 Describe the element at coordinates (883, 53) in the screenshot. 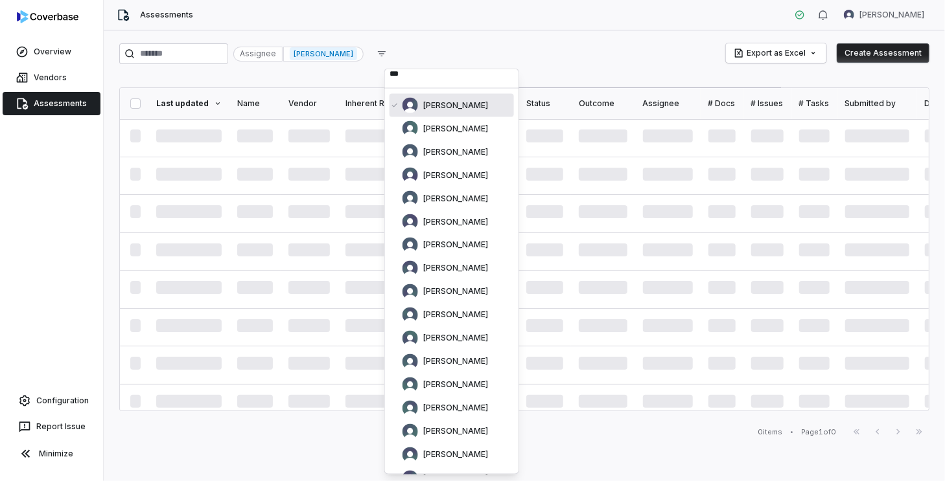

I see `button: Create Assessment` at that location.